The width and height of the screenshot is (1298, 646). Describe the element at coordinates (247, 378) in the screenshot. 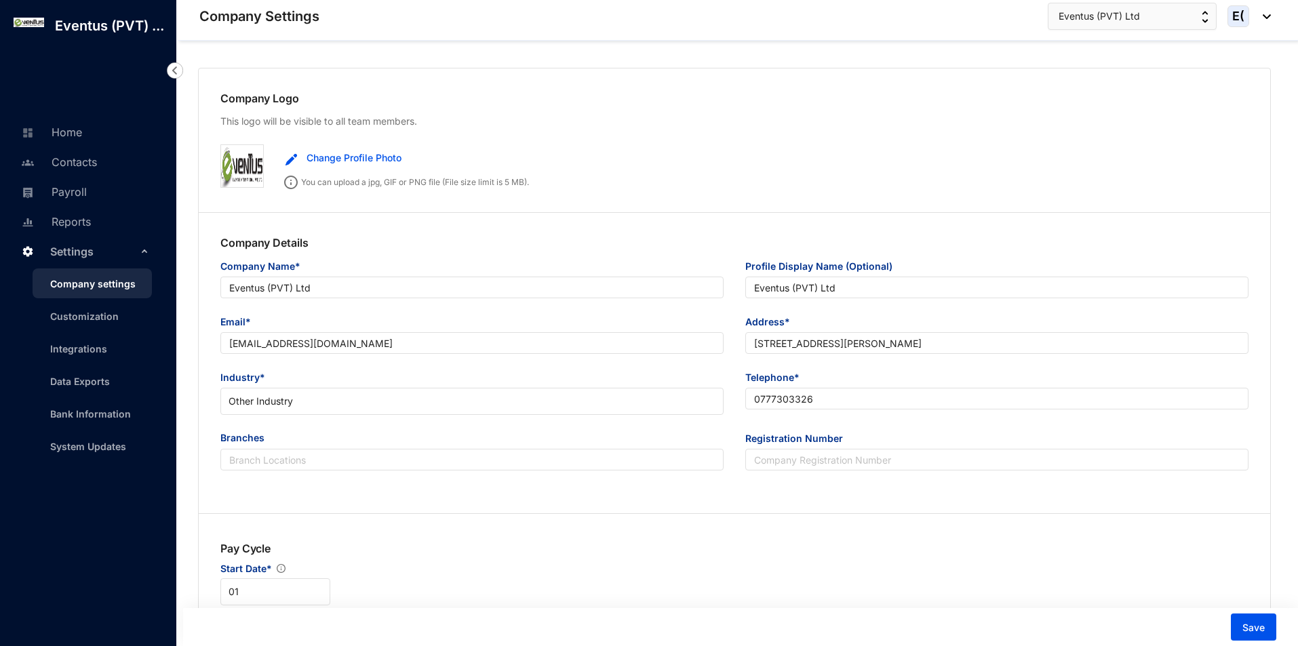

I see `label: Industry*` at that location.